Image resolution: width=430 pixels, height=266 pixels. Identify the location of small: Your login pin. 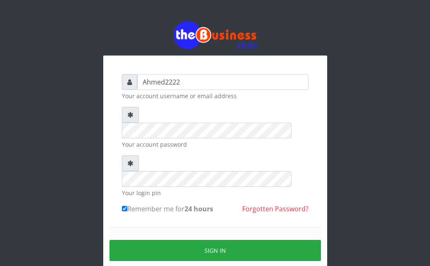
(215, 193).